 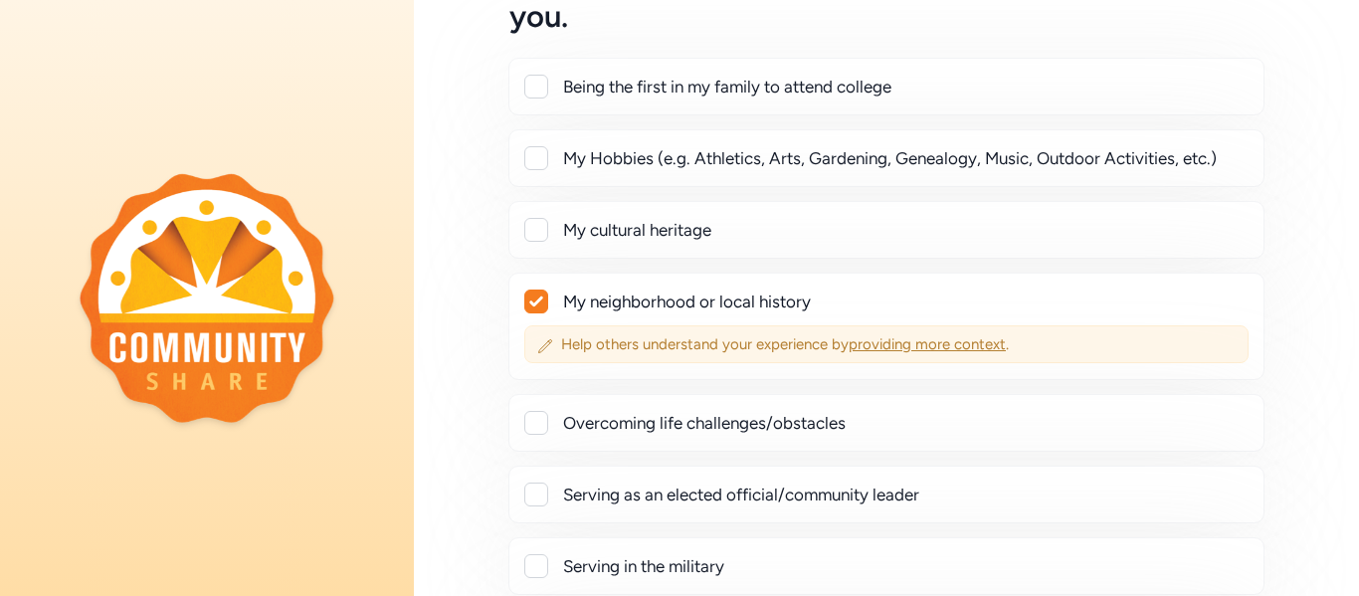 What do you see at coordinates (905, 566) in the screenshot?
I see `div: Serving in the military` at bounding box center [905, 566].